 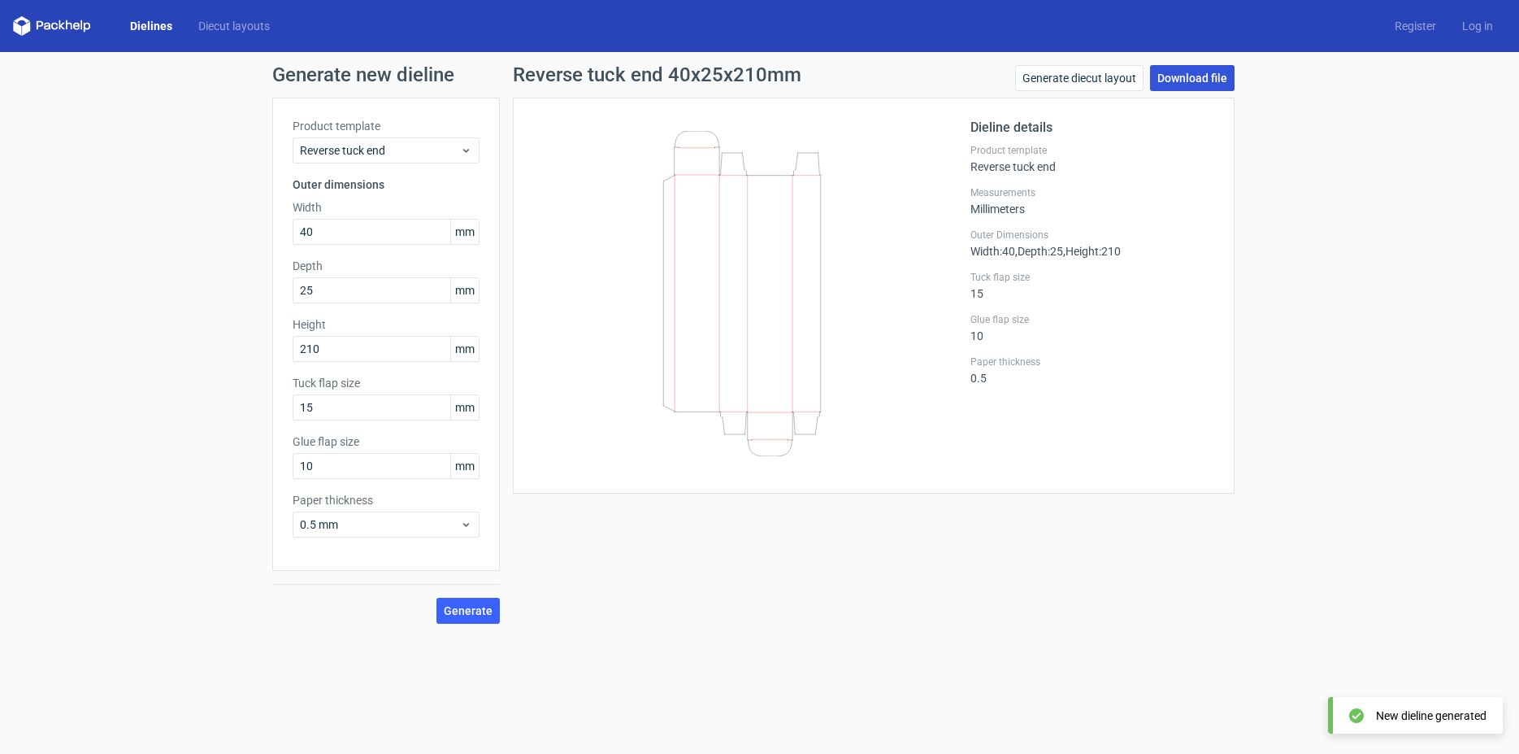 I want to click on span: , Depth : 25, so click(x=1039, y=251).